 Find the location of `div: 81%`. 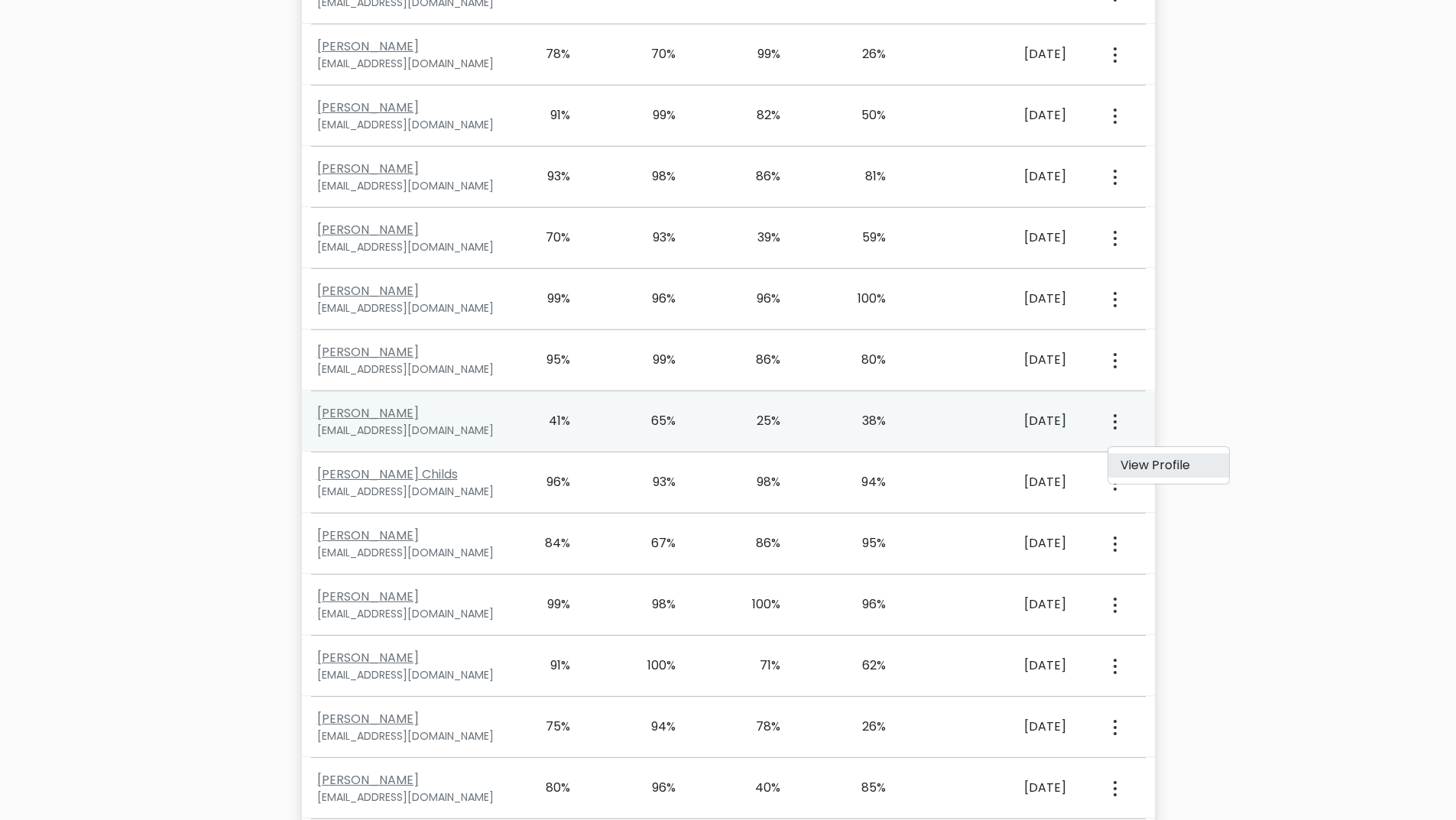

div: 81% is located at coordinates (863, 176).